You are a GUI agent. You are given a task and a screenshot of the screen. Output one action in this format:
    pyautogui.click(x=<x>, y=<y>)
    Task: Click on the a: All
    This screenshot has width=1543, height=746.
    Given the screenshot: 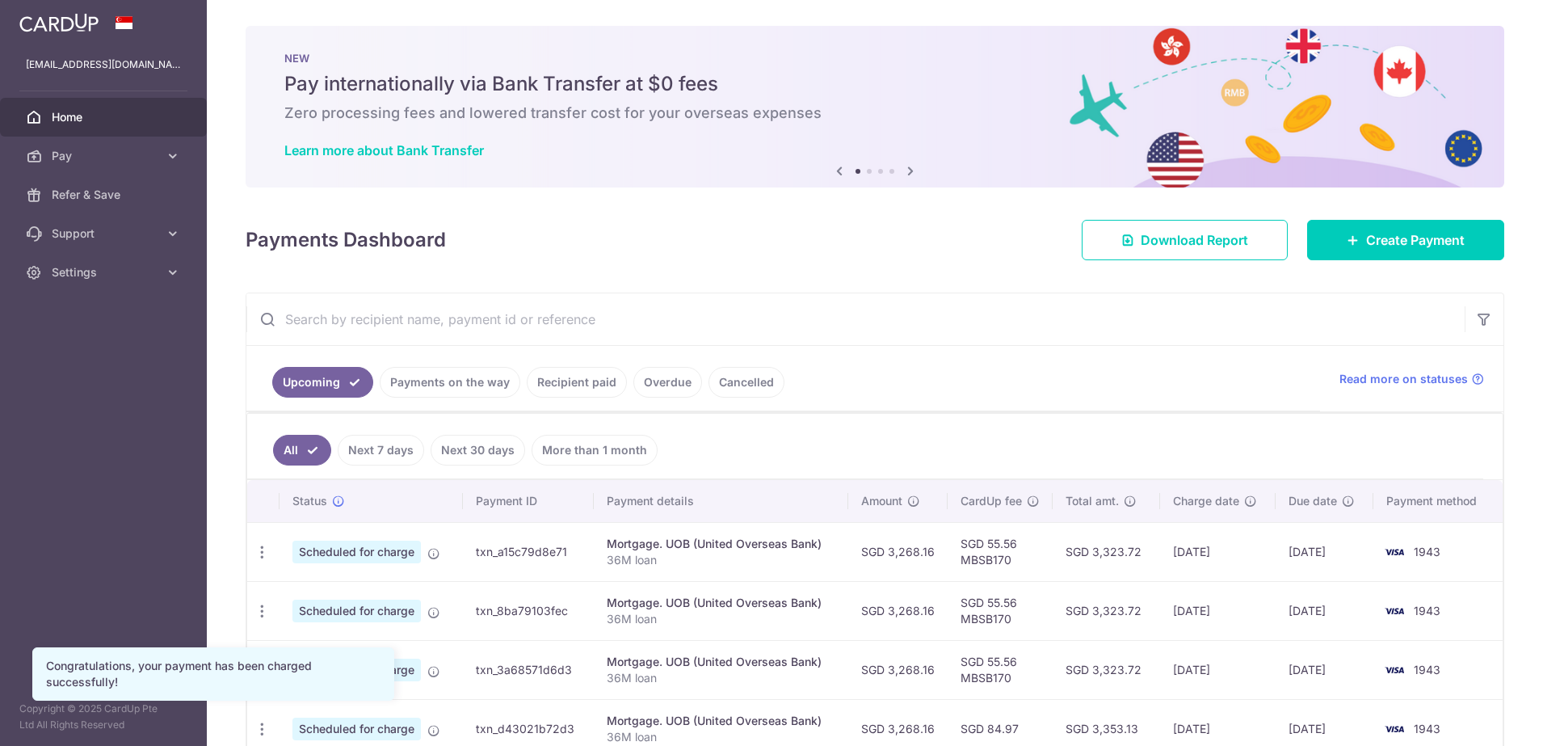 What is the action you would take?
    pyautogui.click(x=302, y=450)
    